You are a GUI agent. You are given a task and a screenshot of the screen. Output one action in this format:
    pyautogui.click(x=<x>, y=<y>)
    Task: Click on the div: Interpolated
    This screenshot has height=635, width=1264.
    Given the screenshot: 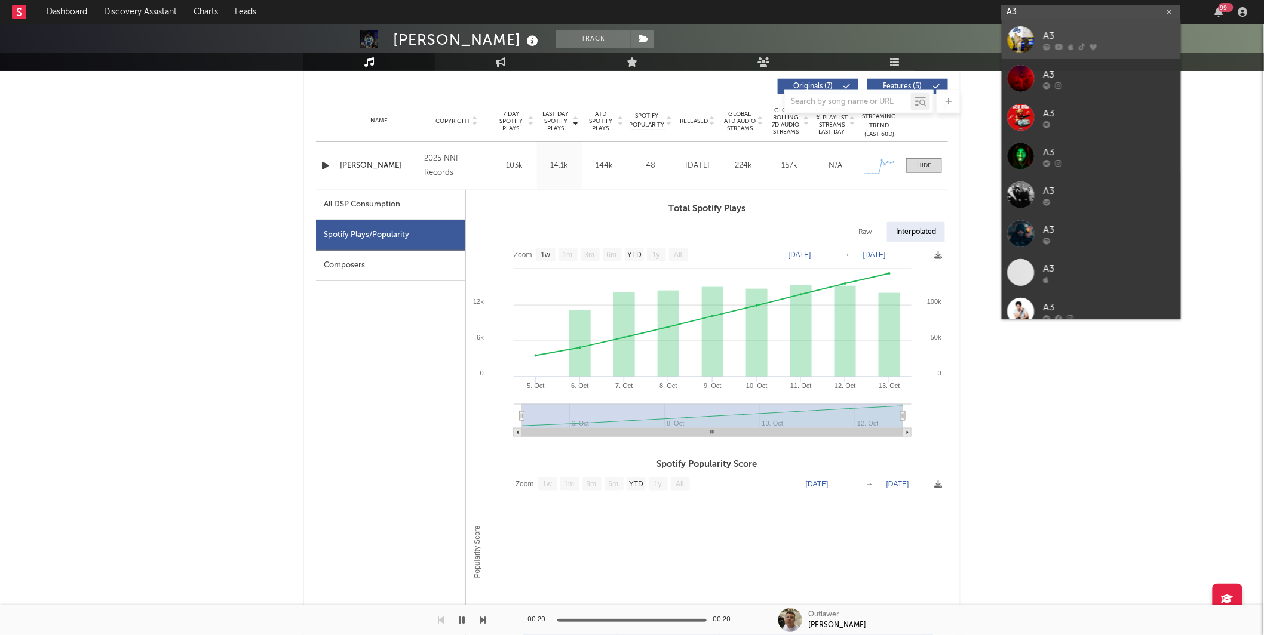 What is the action you would take?
    pyautogui.click(x=915, y=232)
    